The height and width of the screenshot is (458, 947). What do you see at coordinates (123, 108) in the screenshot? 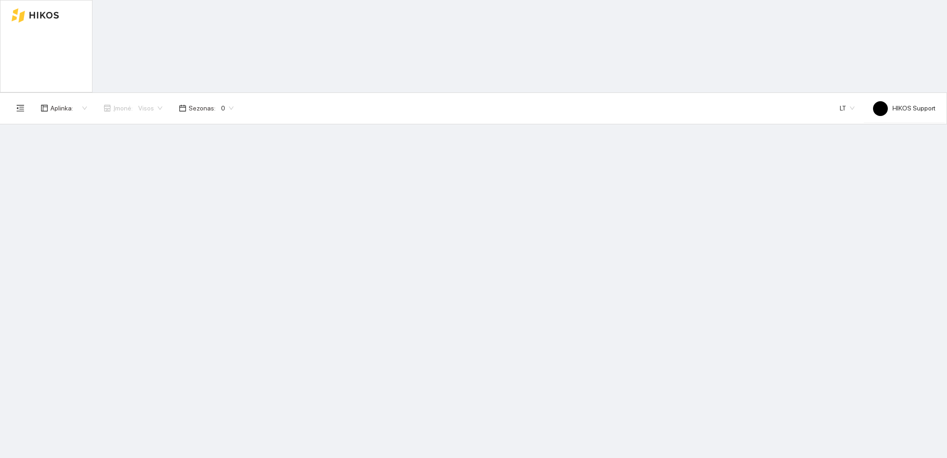
I see `span: Įmonė :` at bounding box center [123, 108].